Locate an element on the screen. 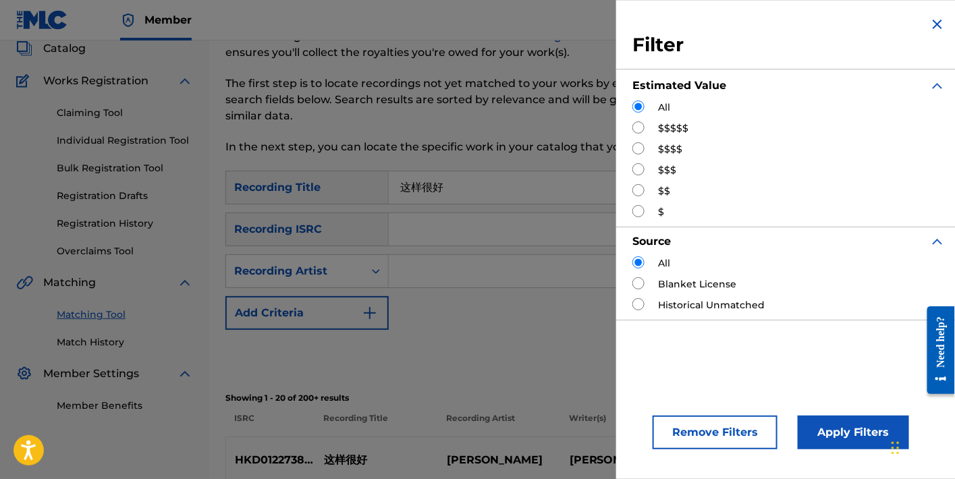 This screenshot has height=479, width=955. img: 9d2ae6d4665cec9f34b9.svg is located at coordinates (370, 313).